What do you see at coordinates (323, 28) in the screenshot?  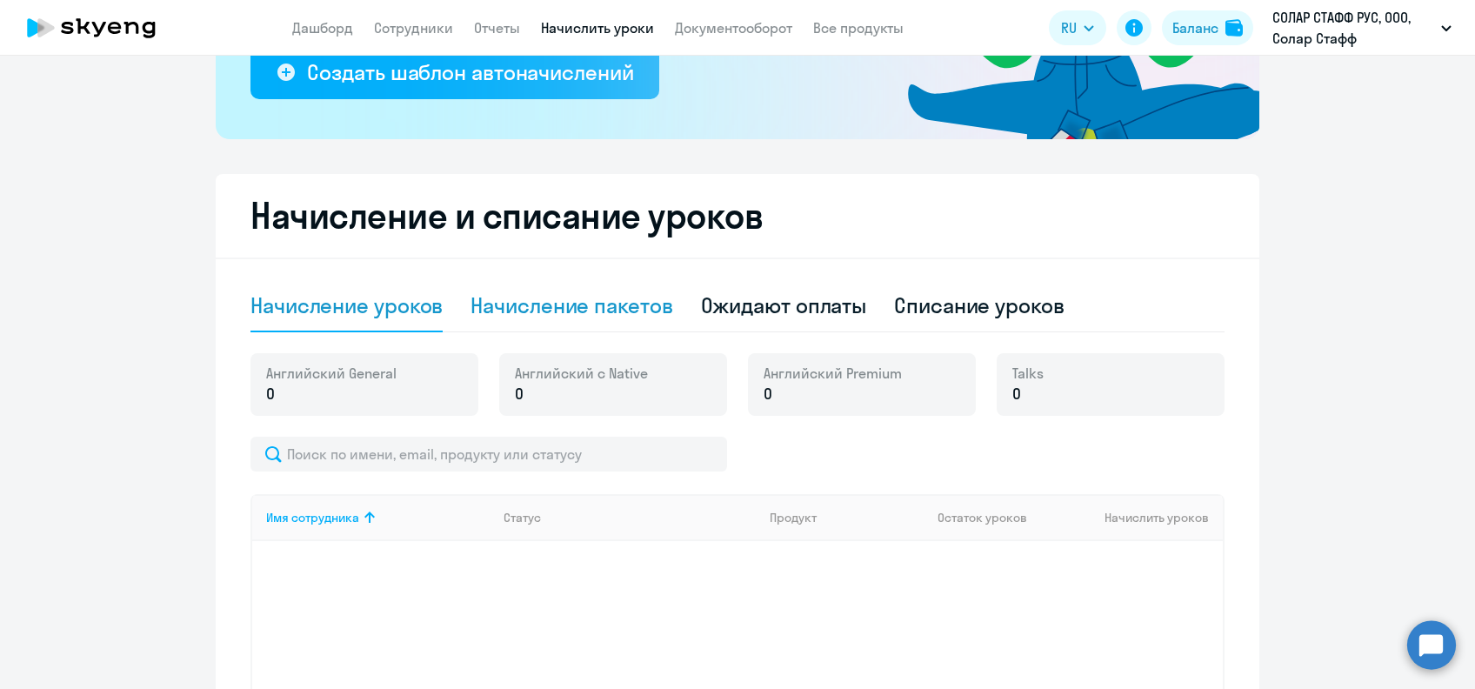 I see `a: Дашборд` at bounding box center [323, 28].